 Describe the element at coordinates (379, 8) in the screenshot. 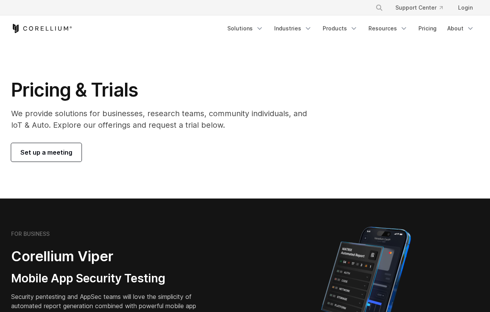

I see `button: Search` at that location.